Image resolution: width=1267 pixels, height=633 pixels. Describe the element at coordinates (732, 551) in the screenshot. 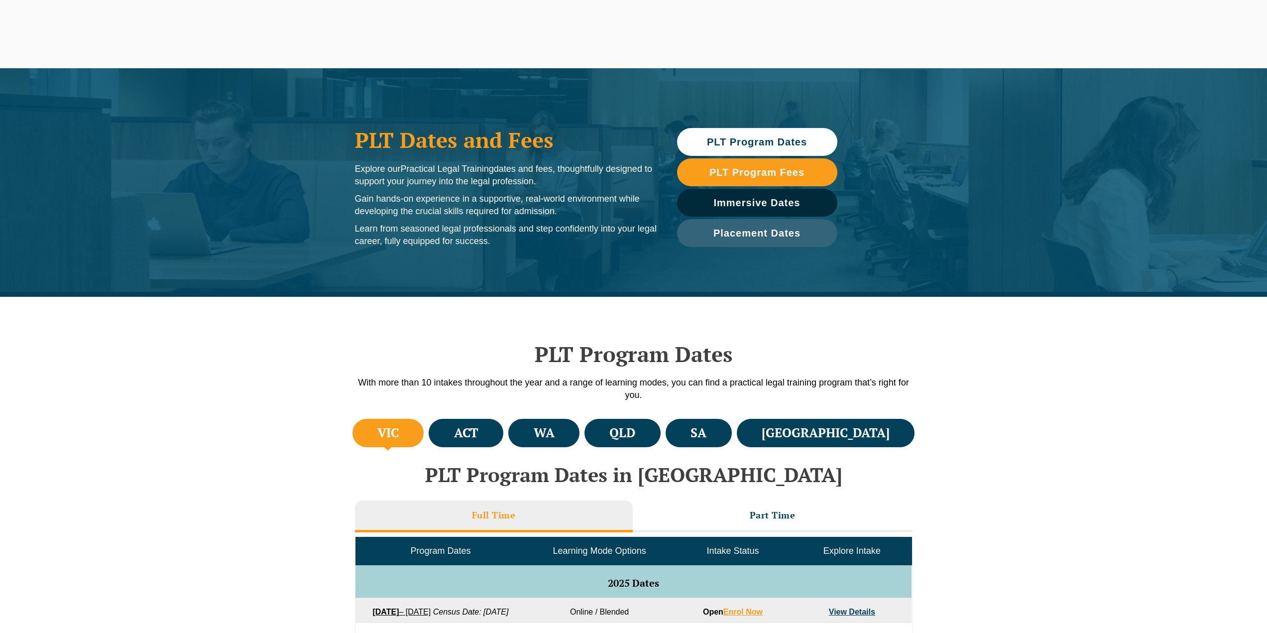

I see `span: Intake Status` at that location.